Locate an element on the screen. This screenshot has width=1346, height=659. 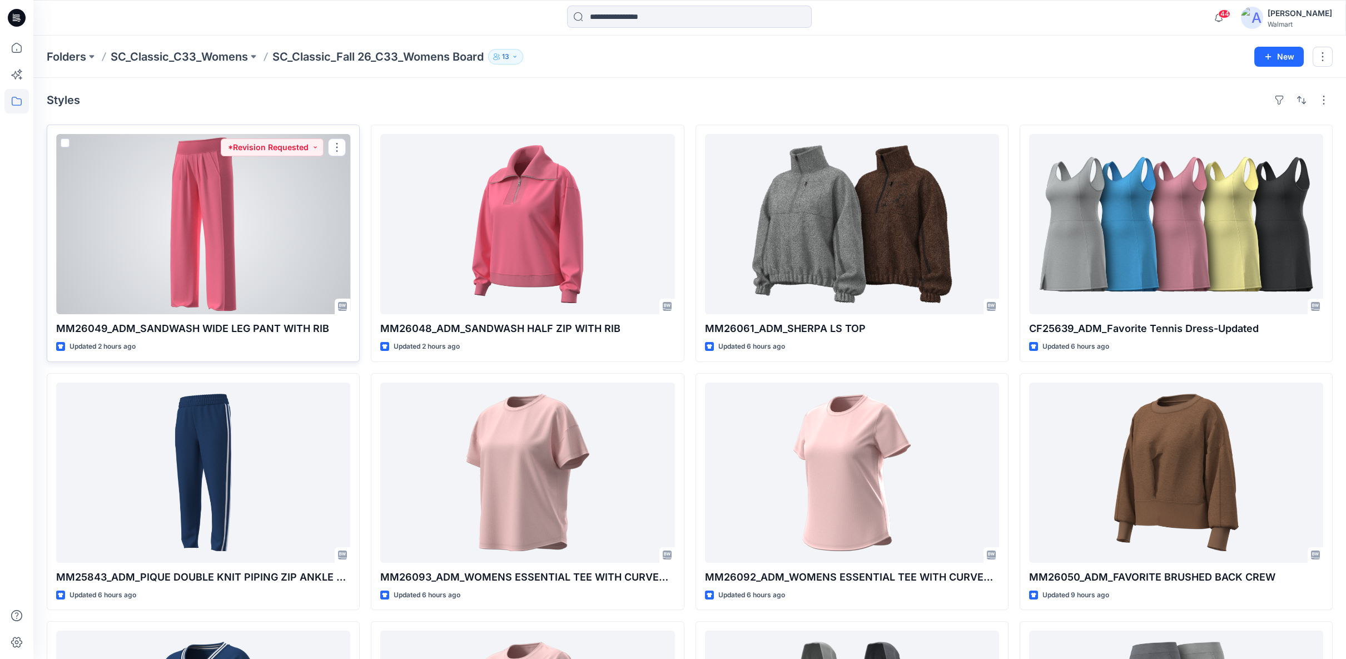
a: MM26061_ADM_SHERPA LS TOP is located at coordinates (852, 224).